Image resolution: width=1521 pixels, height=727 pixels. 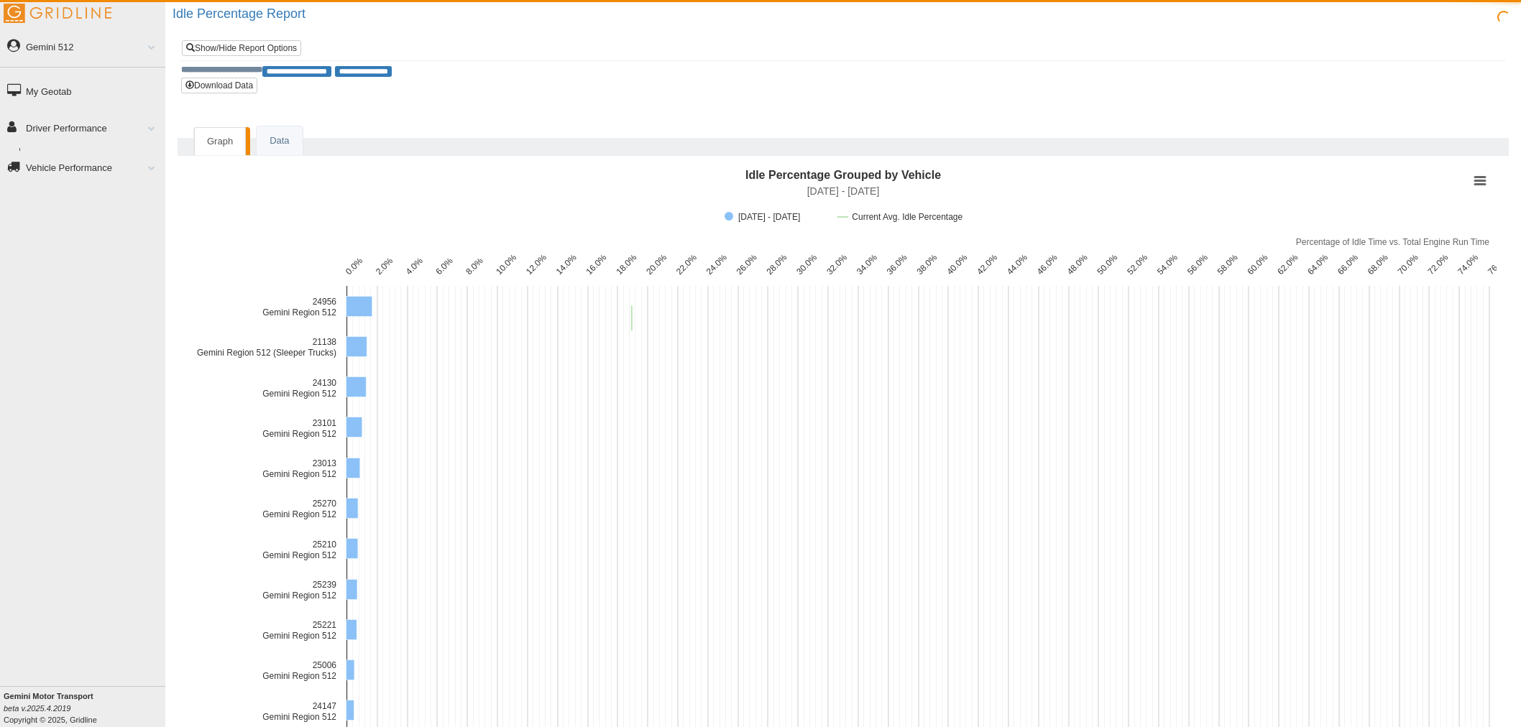 What do you see at coordinates (867, 264) in the screenshot?
I see `text: 34.0%` at bounding box center [867, 264].